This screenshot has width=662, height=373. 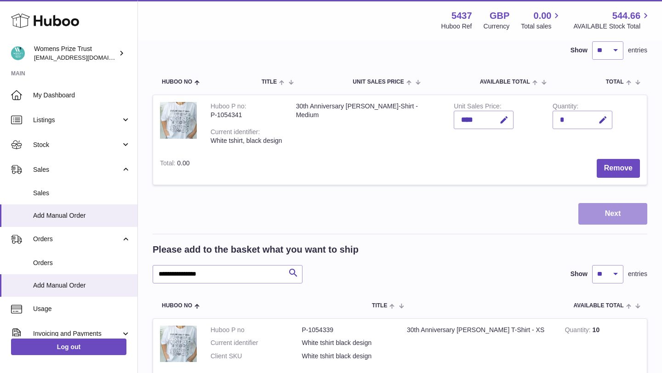 What do you see at coordinates (256, 250) in the screenshot?
I see `h2: Please add to the basket what you want to ship` at bounding box center [256, 250].